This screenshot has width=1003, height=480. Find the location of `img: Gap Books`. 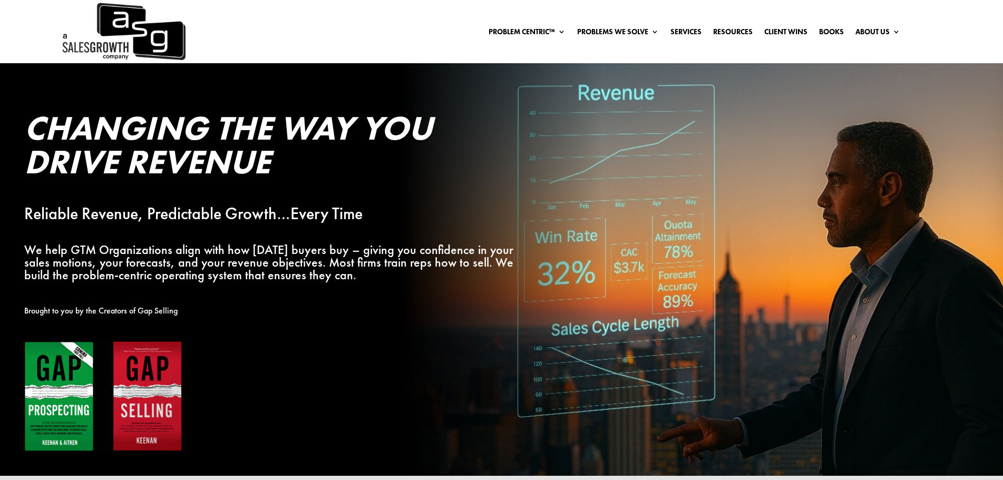

img: Gap Books is located at coordinates (103, 396).